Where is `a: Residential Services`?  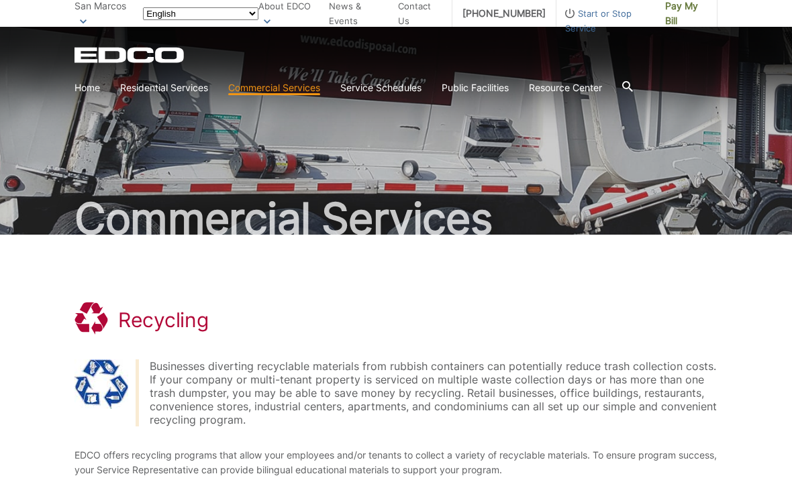 a: Residential Services is located at coordinates (164, 88).